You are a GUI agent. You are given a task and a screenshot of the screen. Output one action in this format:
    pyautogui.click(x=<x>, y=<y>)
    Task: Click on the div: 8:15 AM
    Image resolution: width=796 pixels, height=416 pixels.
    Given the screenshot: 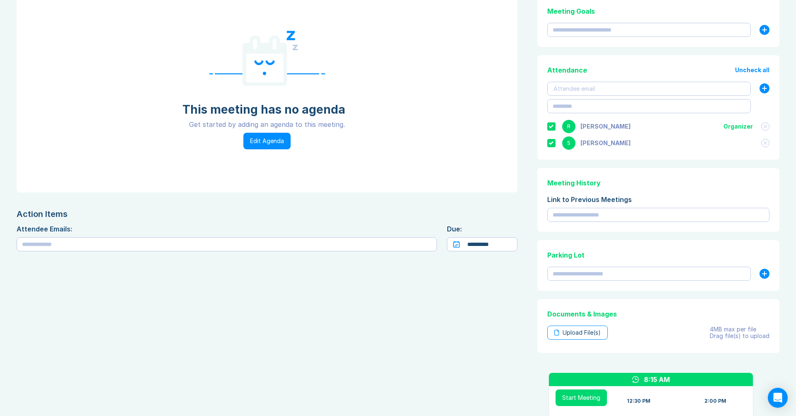 What is the action you would take?
    pyautogui.click(x=657, y=379)
    